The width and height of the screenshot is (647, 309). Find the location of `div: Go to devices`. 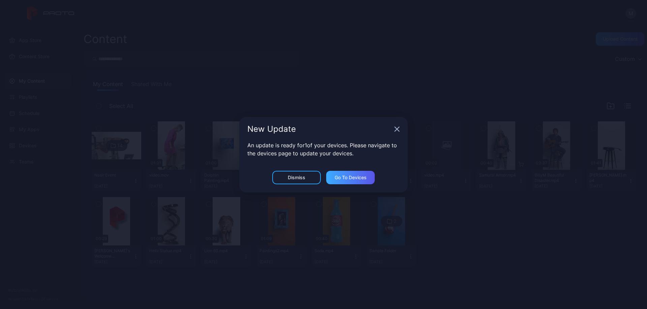

div: Go to devices is located at coordinates (350, 178).